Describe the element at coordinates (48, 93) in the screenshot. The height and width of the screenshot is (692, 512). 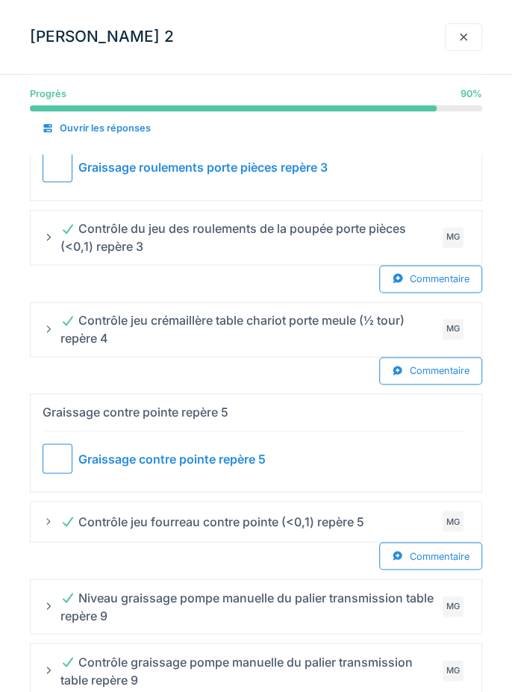
I see `div: Progrès` at that location.